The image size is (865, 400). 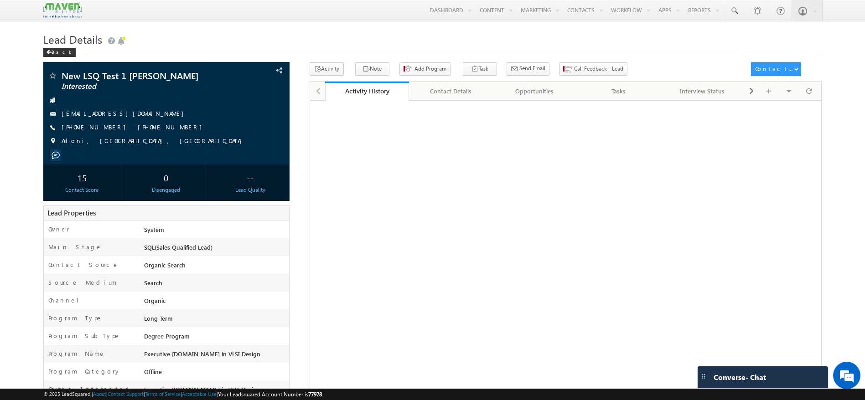 I want to click on span: Your Leadsquared Account Number is, so click(x=270, y=394).